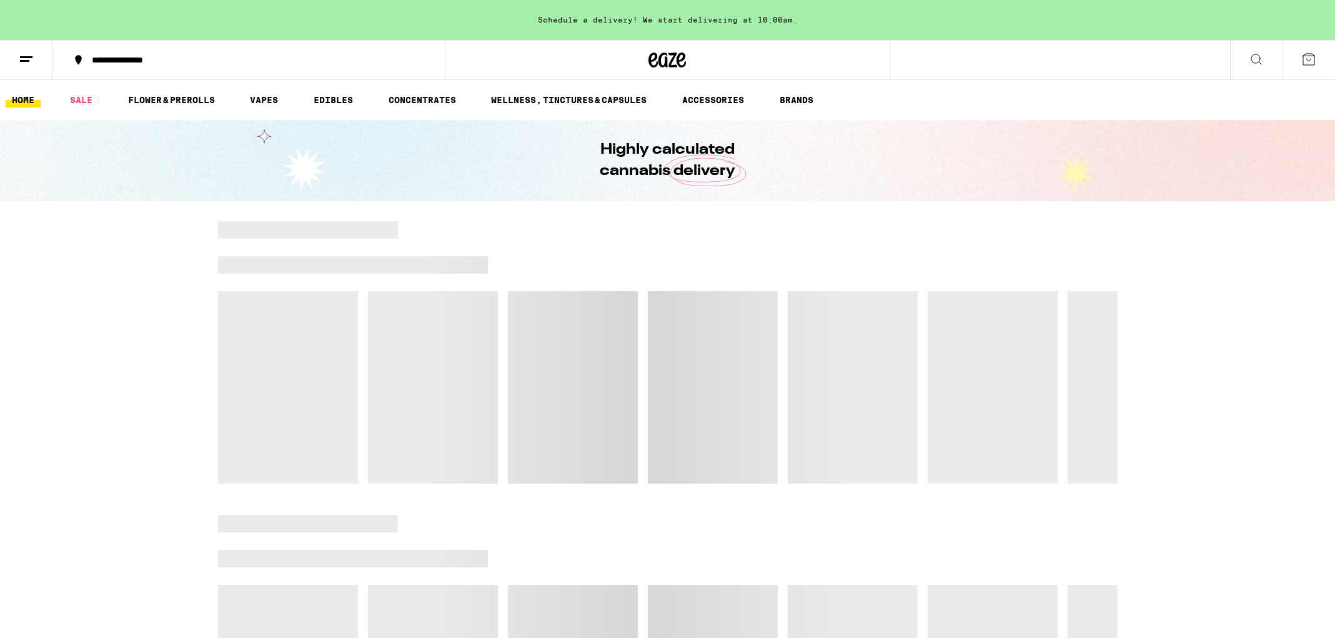 The image size is (1335, 638). Describe the element at coordinates (797, 100) in the screenshot. I see `a: BRANDS` at that location.